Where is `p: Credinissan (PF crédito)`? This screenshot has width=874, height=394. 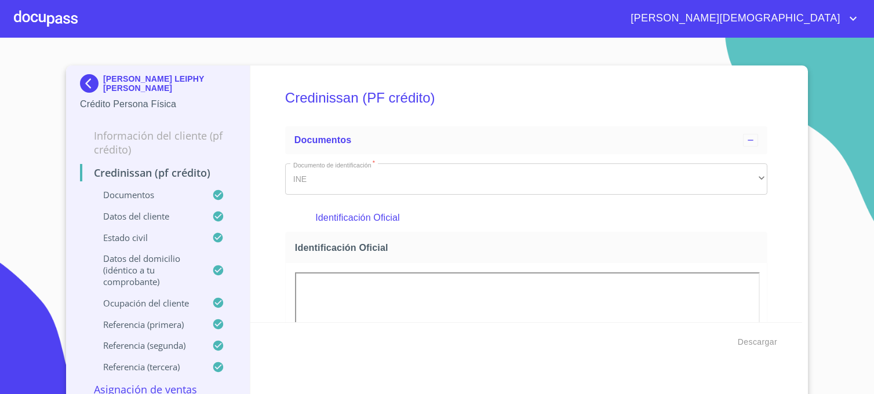
p: Credinissan (PF crédito) is located at coordinates (158, 173).